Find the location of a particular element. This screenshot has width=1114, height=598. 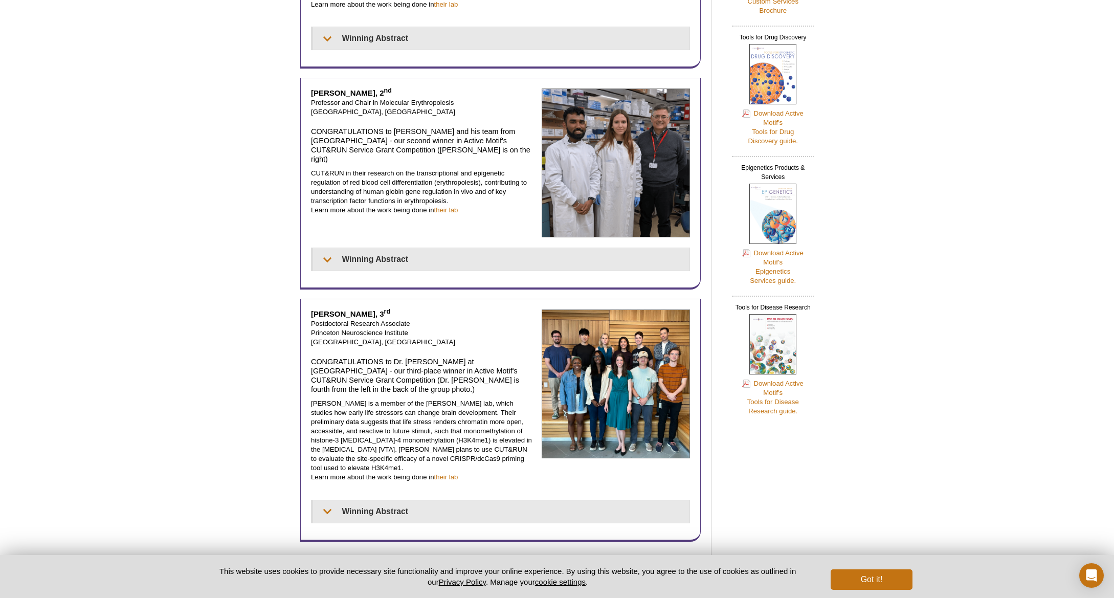

img: Tools for Disease Research is located at coordinates (773, 344).